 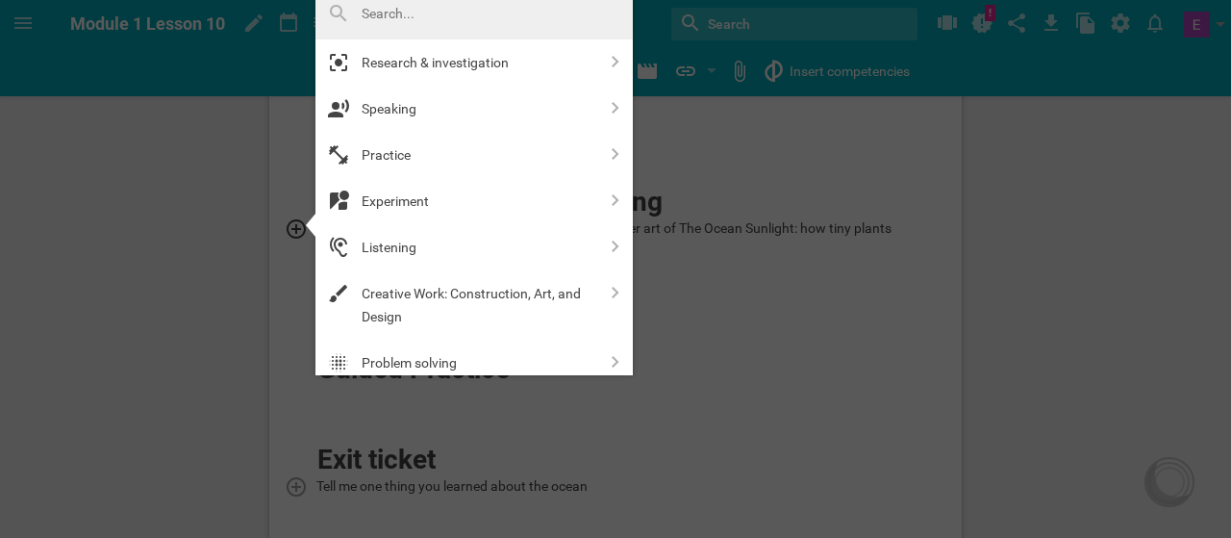 I want to click on div: Listening, so click(x=479, y=247).